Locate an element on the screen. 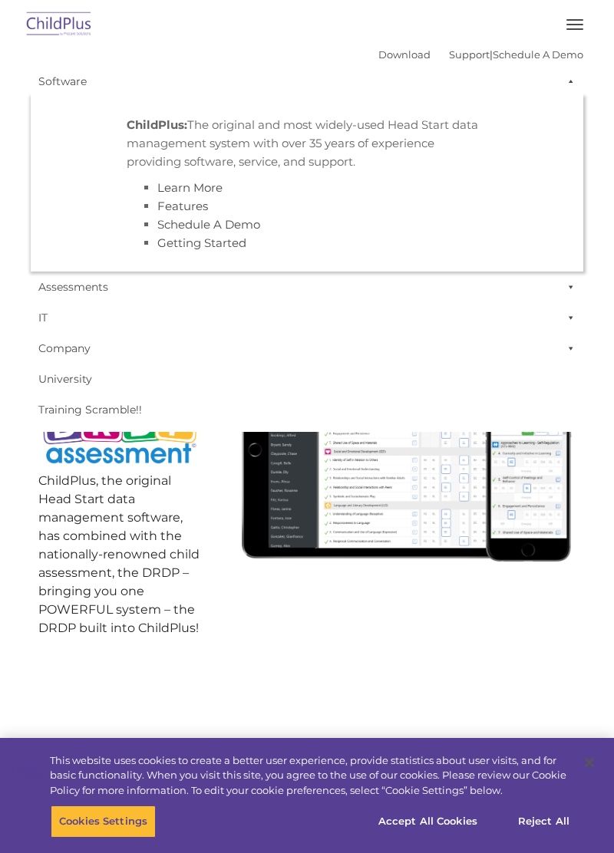 This screenshot has width=614, height=853. strong: ChildPlus: is located at coordinates (156, 124).